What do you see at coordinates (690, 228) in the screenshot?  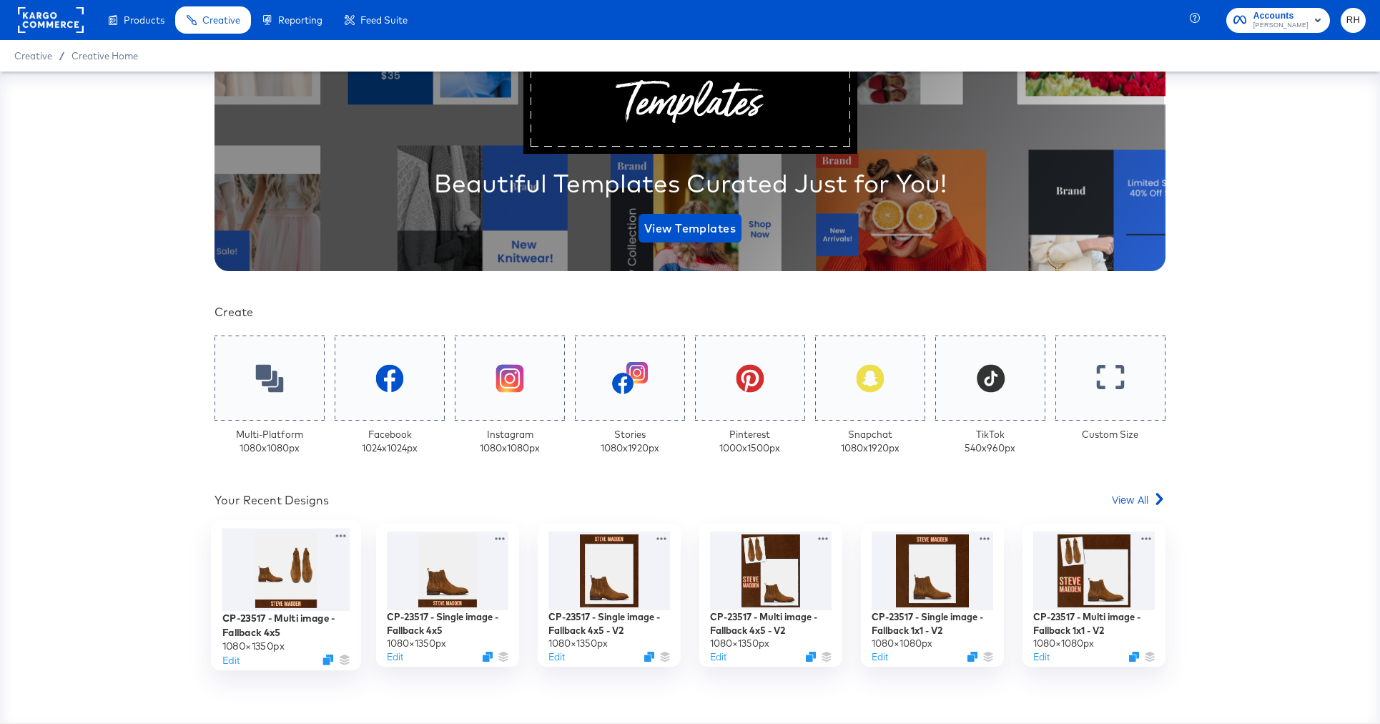 I see `button: View Templates` at bounding box center [690, 228].